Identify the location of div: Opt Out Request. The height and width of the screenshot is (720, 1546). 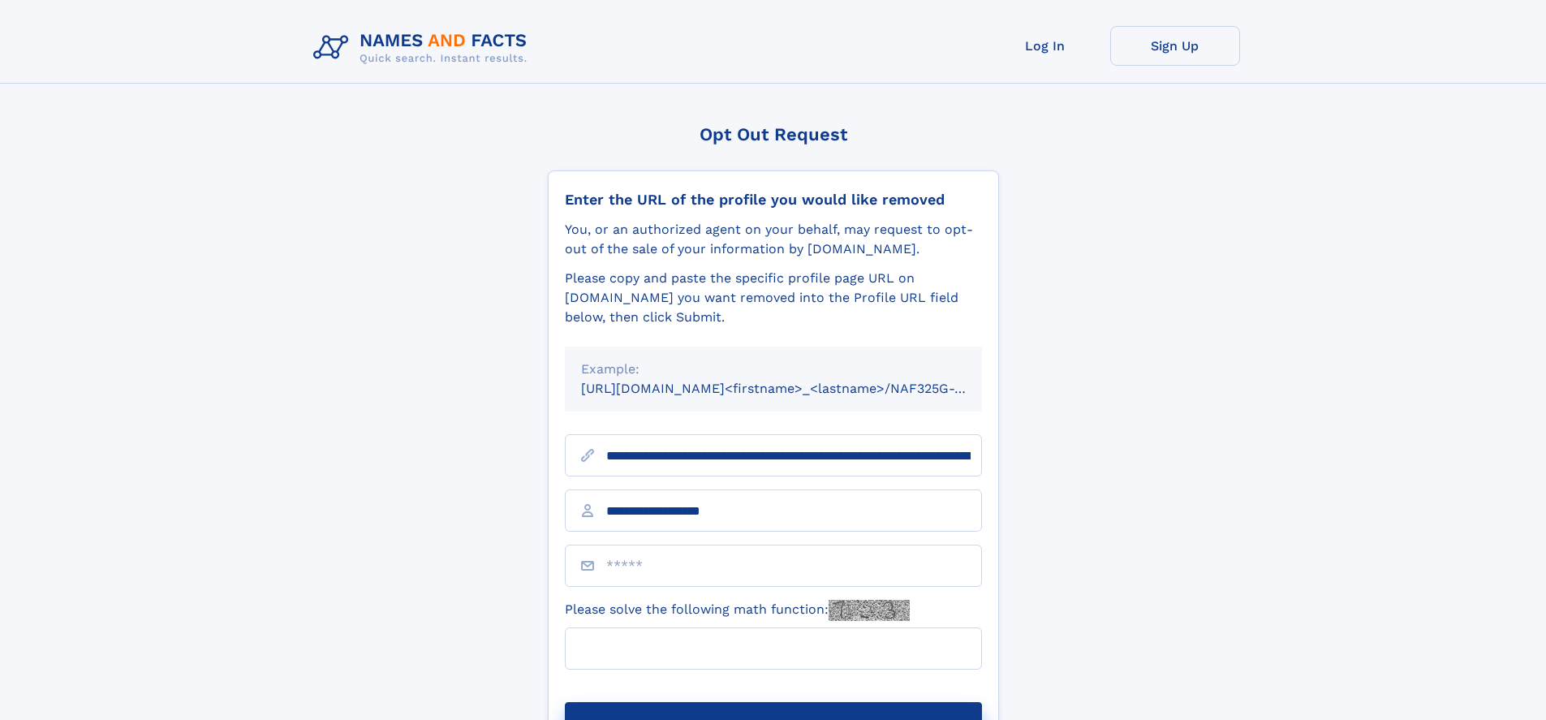
(773, 134).